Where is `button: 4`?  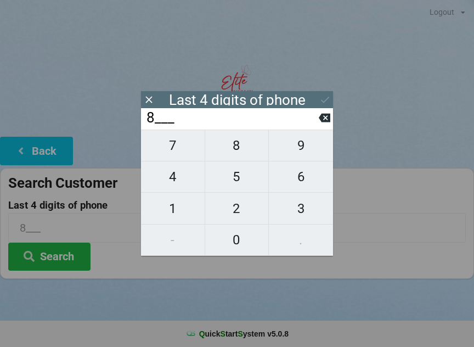
button: 4 is located at coordinates (173, 177).